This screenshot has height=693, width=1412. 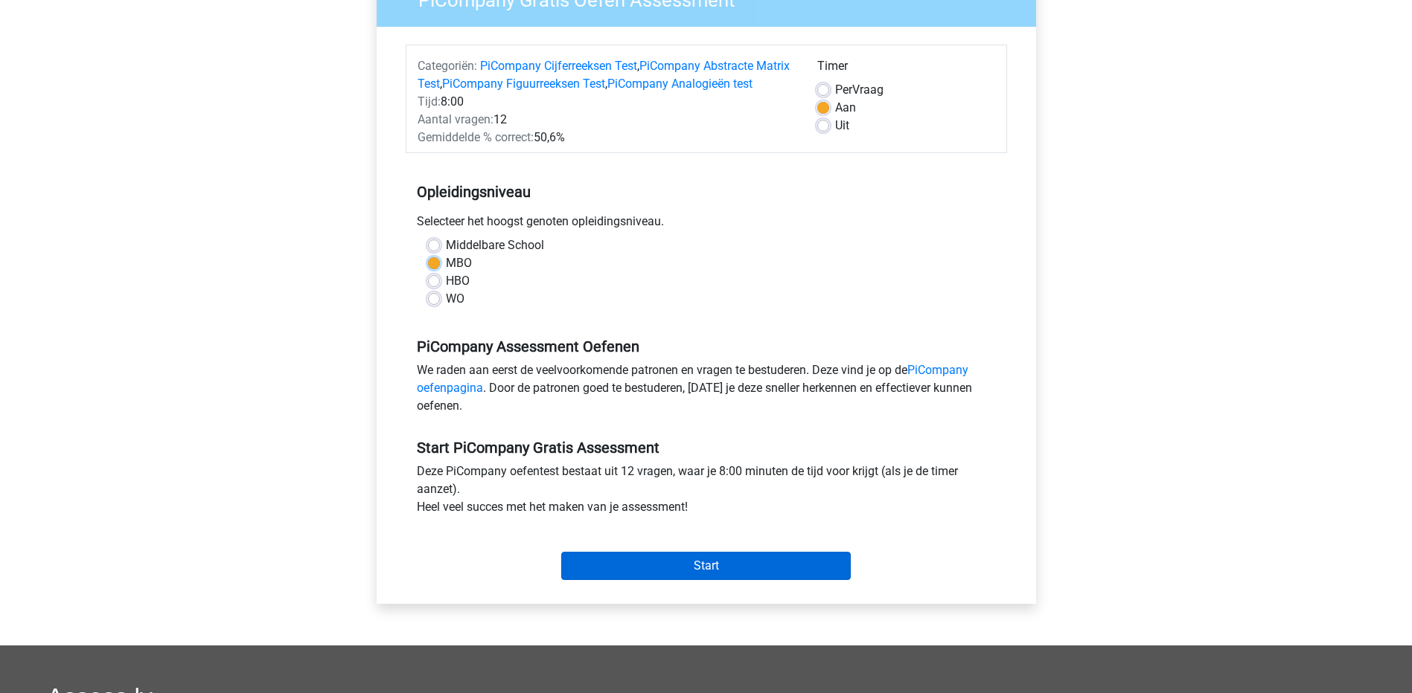 What do you see at coordinates (706, 391) in the screenshot?
I see `div: We raden aan eerst de veelvoorkomende patronen en vragen te bestuderen. Deze vind je op de . Door...` at bounding box center [706, 391].